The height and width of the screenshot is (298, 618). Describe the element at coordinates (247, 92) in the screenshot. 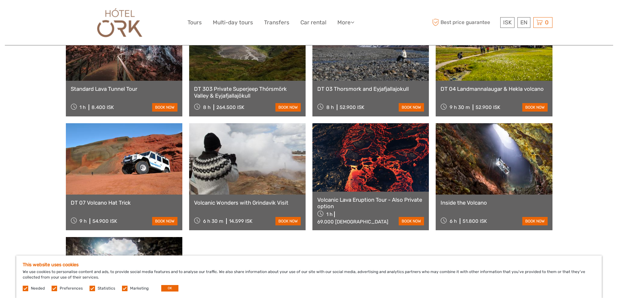

I see `a: DT 303 Private Superjeep Thórsmörk Valley & Eyjafjallajökull` at that location.